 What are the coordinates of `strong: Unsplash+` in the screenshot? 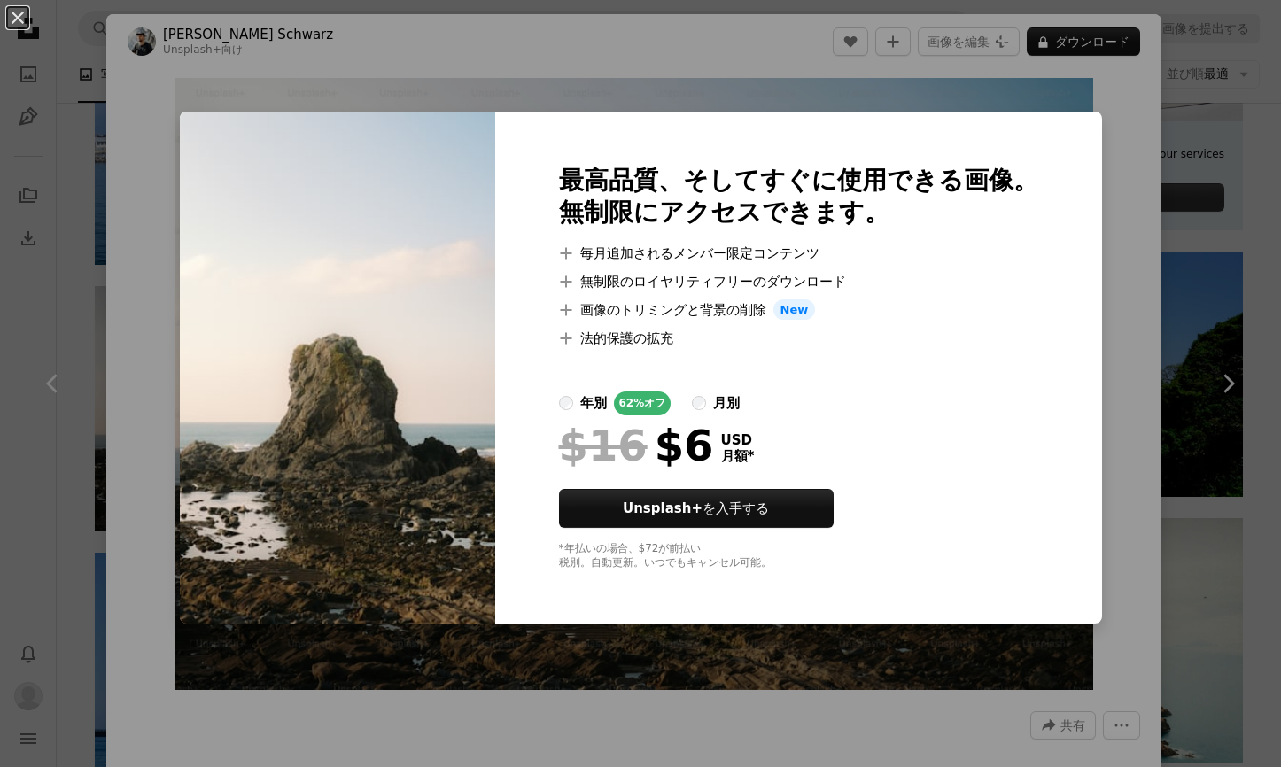 It's located at (663, 509).